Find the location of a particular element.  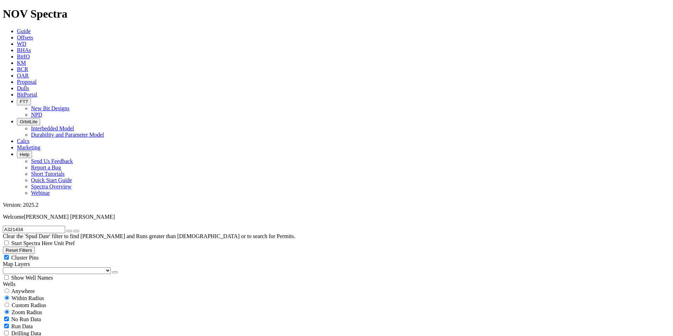

a: Calcs is located at coordinates (23, 141).